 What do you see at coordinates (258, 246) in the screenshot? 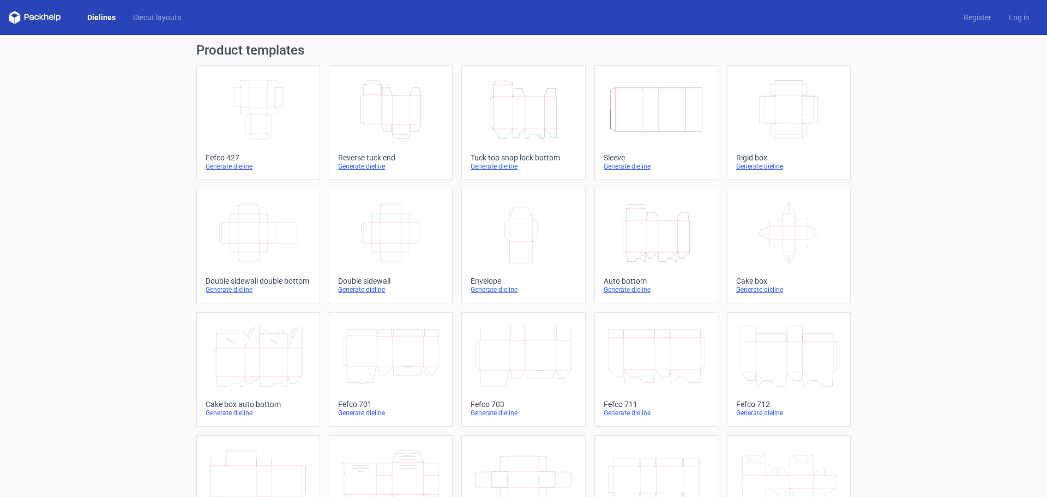
I see `a: Double sidewall double bottomGenerate dieline` at bounding box center [258, 246].